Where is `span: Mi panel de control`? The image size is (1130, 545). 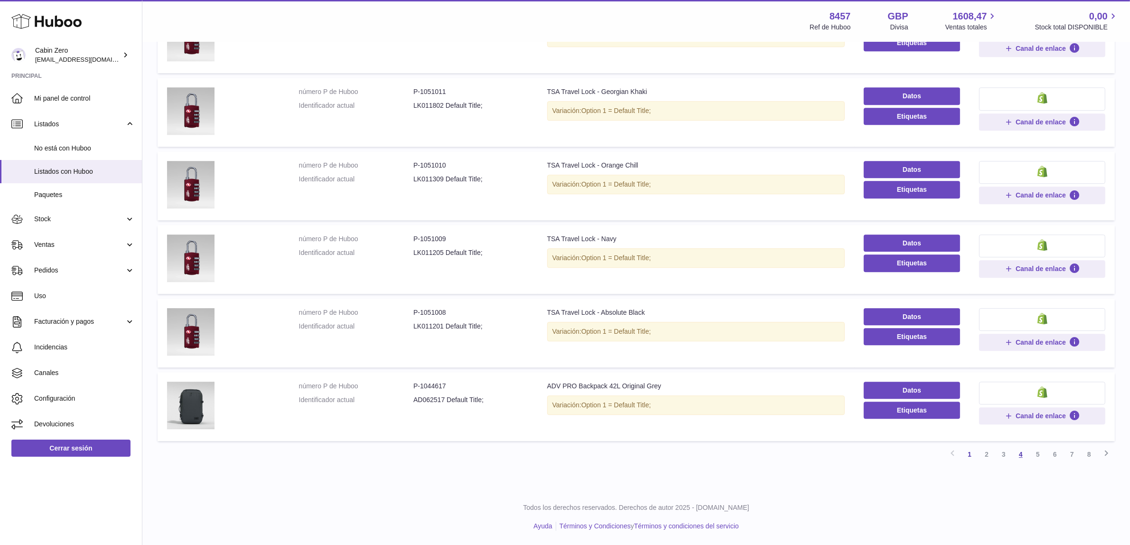 span: Mi panel de control is located at coordinates (84, 98).